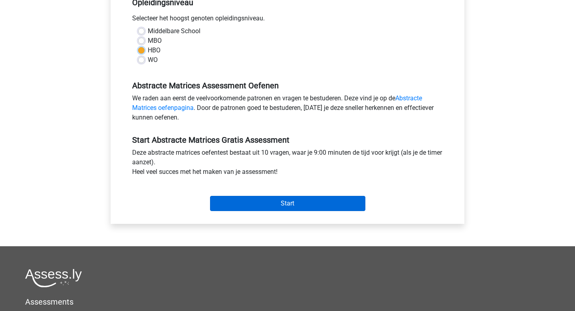  Describe the element at coordinates (288, 203) in the screenshot. I see `input: Start` at that location.